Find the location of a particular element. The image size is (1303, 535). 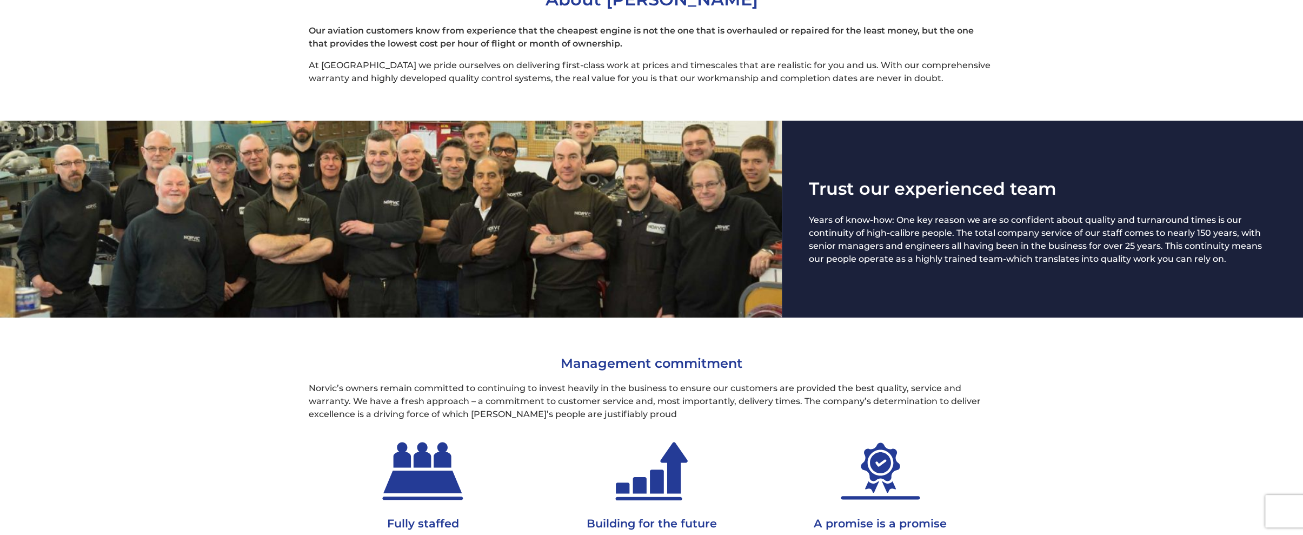

strong: Our aviation customers know from experience that the cheapest engine is not the one that is overh... is located at coordinates (641, 37).